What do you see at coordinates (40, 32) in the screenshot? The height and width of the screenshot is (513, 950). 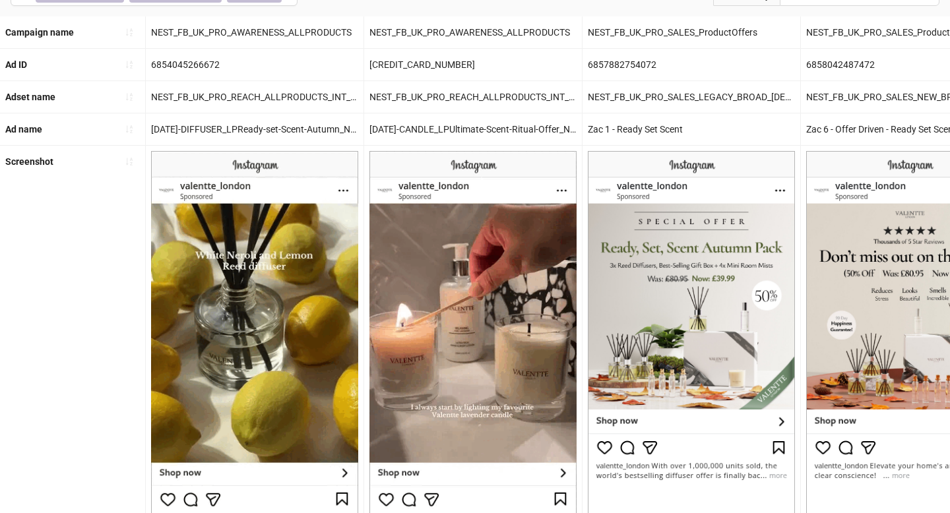 I see `b: Campaign name` at bounding box center [40, 32].